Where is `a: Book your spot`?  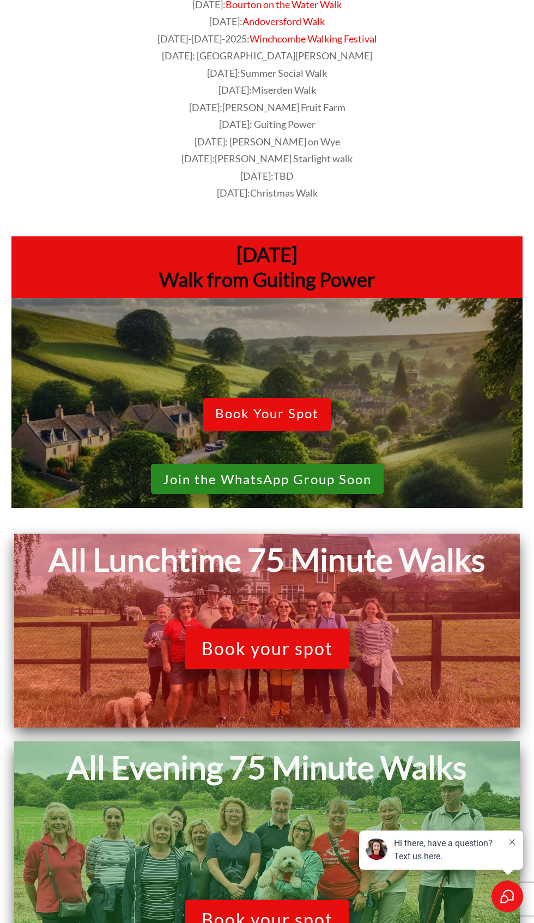 a: Book your spot is located at coordinates (267, 648).